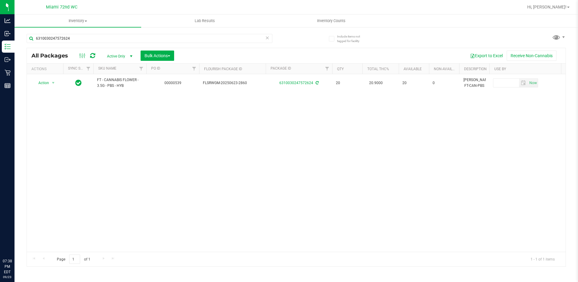  I want to click on button: Receive Non-Cannabis, so click(531, 56).